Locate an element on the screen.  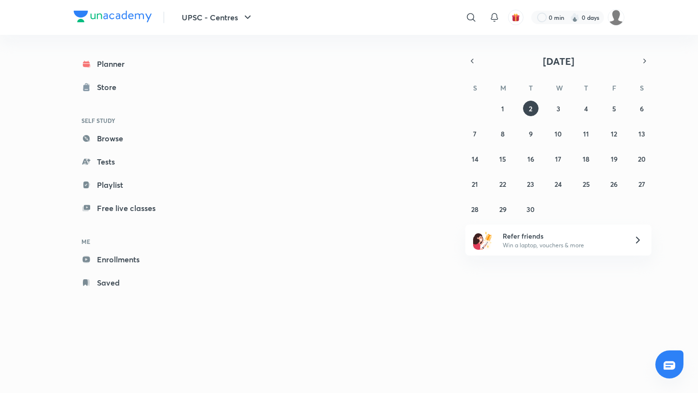
a: Browse is located at coordinates (130, 139).